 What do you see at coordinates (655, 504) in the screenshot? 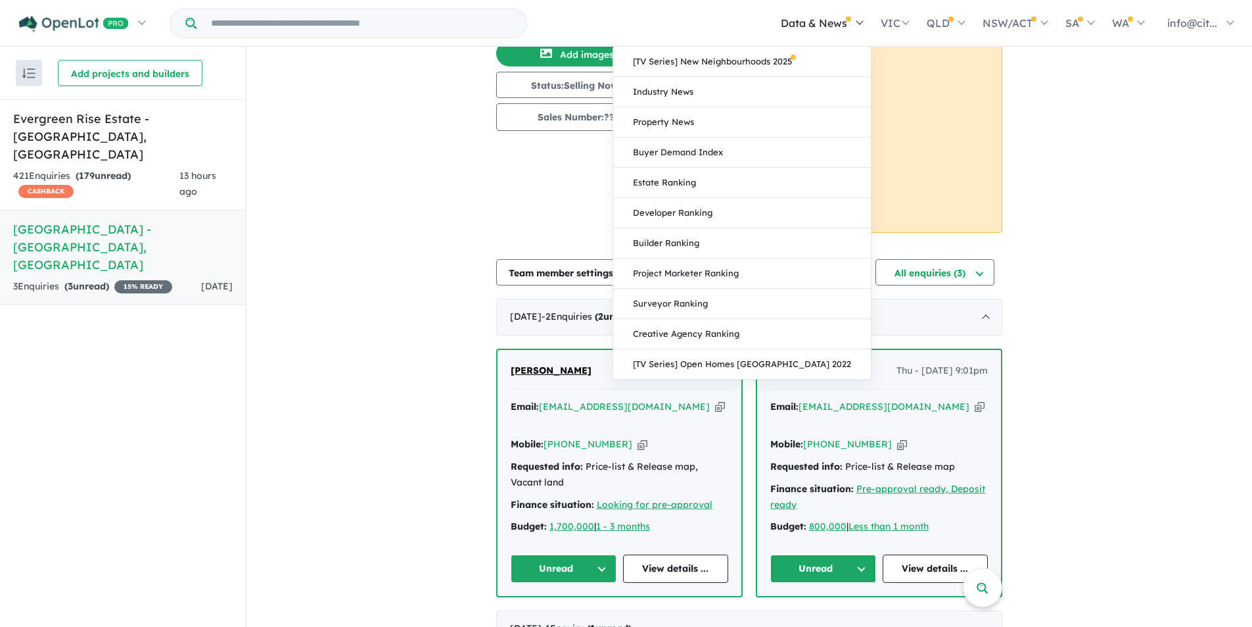
I see `u: Looking for pre-approval` at bounding box center [655, 504].